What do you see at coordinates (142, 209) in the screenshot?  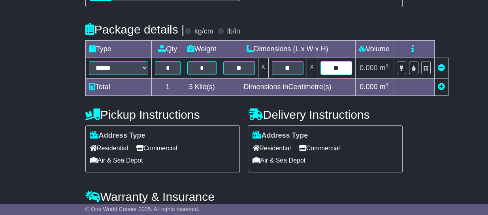 I see `span: © One World Courier 2025. All rights reserved.` at bounding box center [142, 209].